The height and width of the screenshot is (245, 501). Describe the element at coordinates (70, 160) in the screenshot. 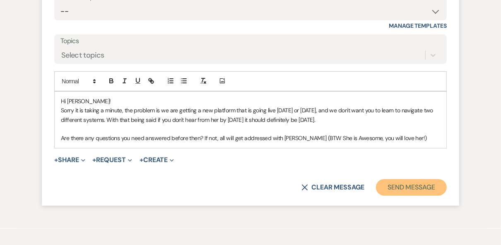

I see `button: Share` at that location.